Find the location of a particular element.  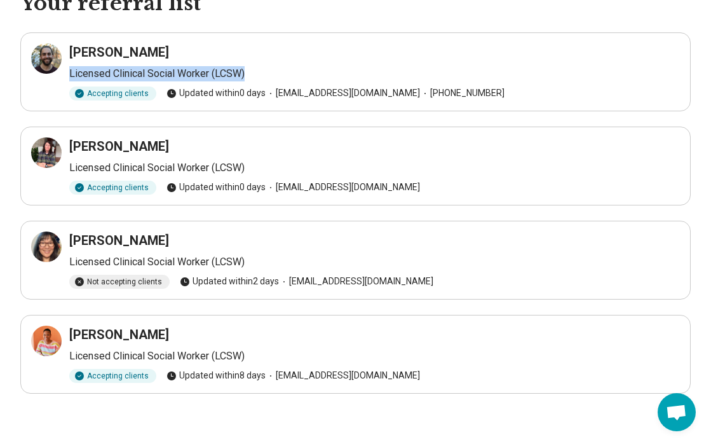

span: Updated within 2 days is located at coordinates (229, 281).